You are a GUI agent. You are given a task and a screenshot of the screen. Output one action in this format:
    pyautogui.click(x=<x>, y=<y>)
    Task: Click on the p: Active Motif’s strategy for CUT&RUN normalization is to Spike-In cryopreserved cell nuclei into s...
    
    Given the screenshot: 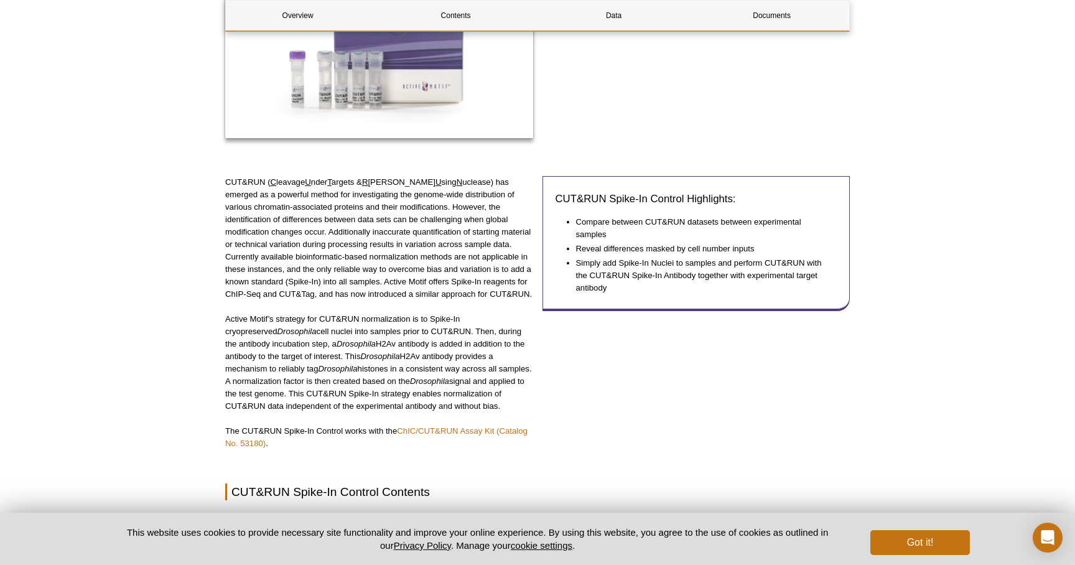 What is the action you would take?
    pyautogui.click(x=379, y=363)
    